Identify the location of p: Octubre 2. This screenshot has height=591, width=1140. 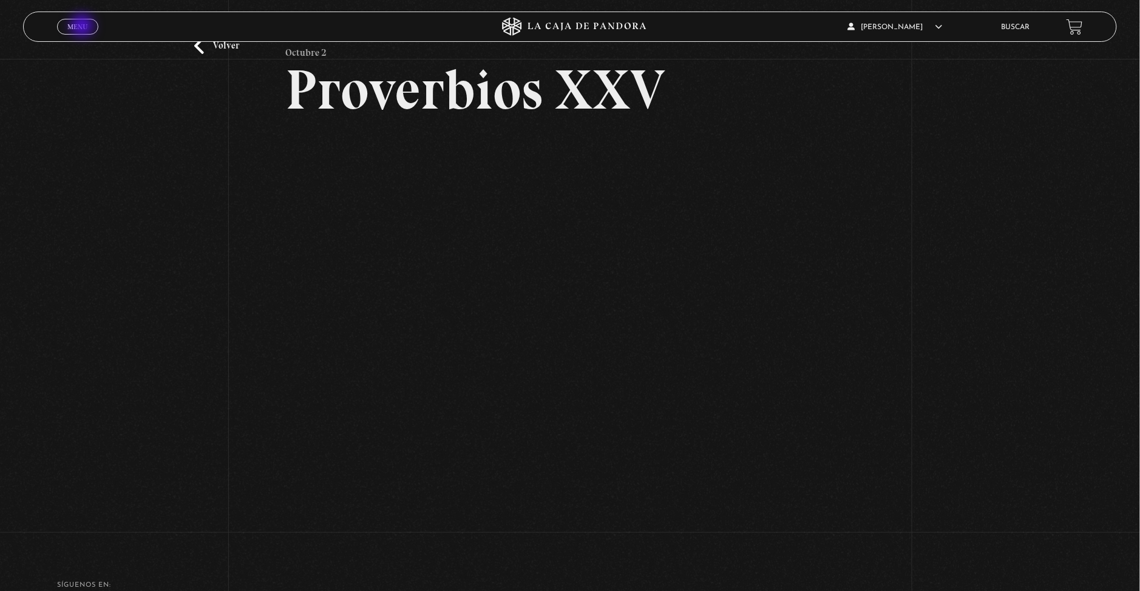
(306, 50).